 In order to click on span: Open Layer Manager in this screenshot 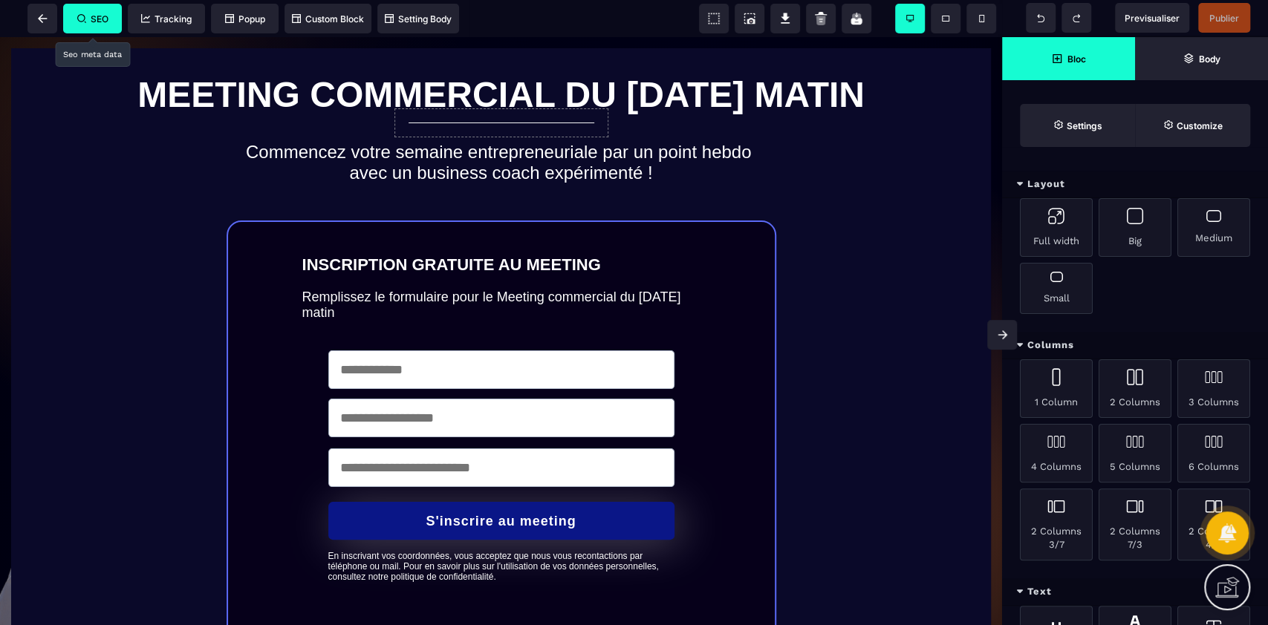, I will do `click(1201, 59)`.